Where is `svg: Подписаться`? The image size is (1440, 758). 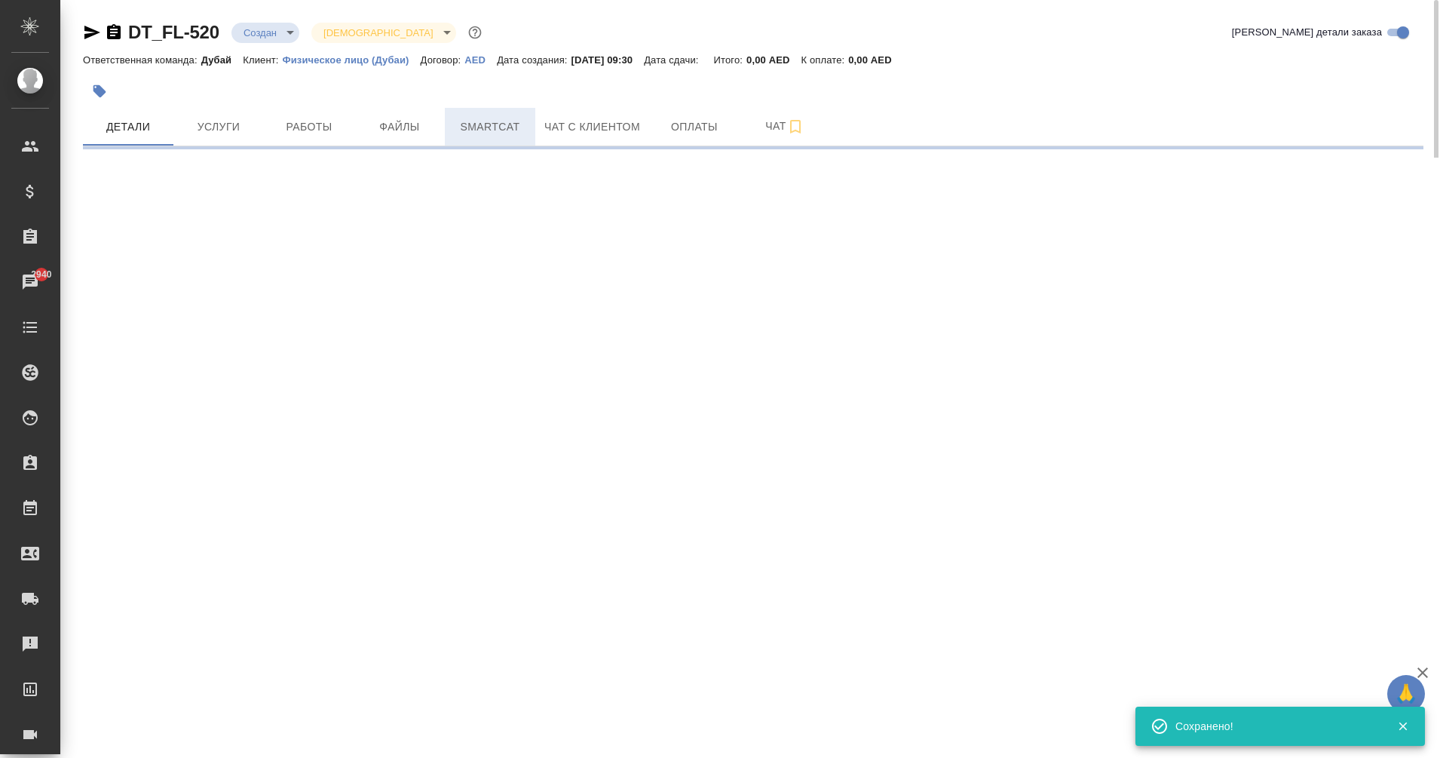
svg: Подписаться is located at coordinates (796, 127).